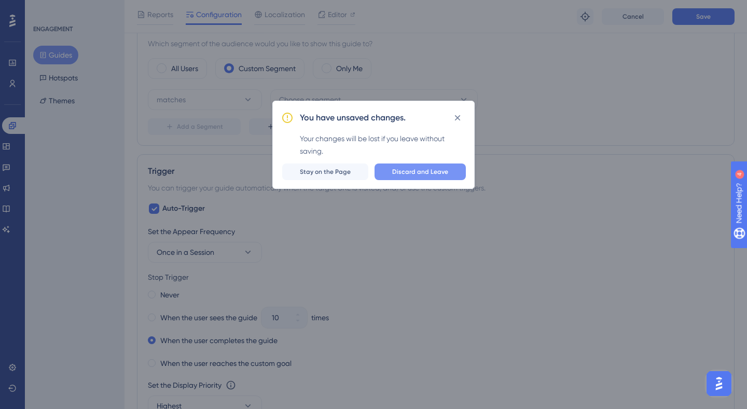 The image size is (747, 409). Describe the element at coordinates (325, 172) in the screenshot. I see `span: Stay on the Page` at that location.